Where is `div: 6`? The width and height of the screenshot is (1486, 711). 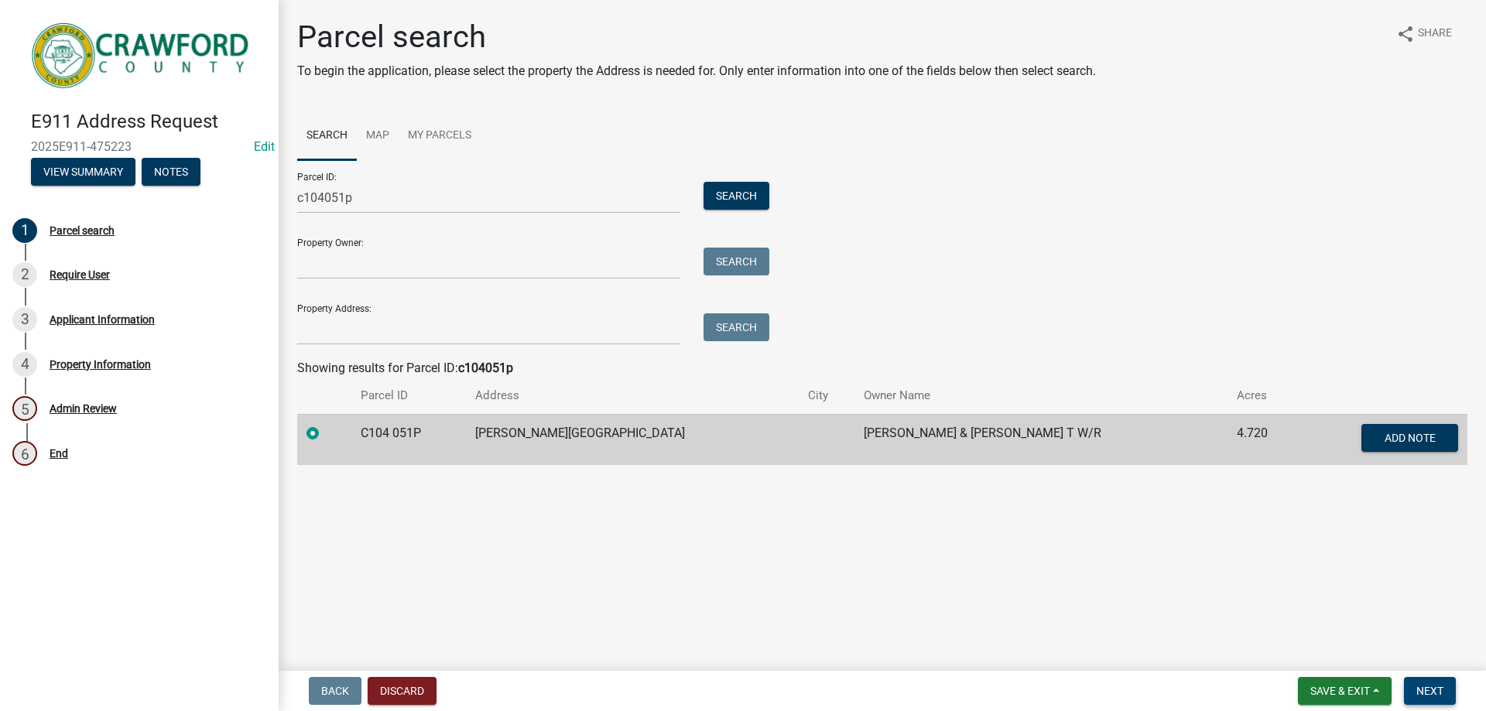 div: 6 is located at coordinates (25, 454).